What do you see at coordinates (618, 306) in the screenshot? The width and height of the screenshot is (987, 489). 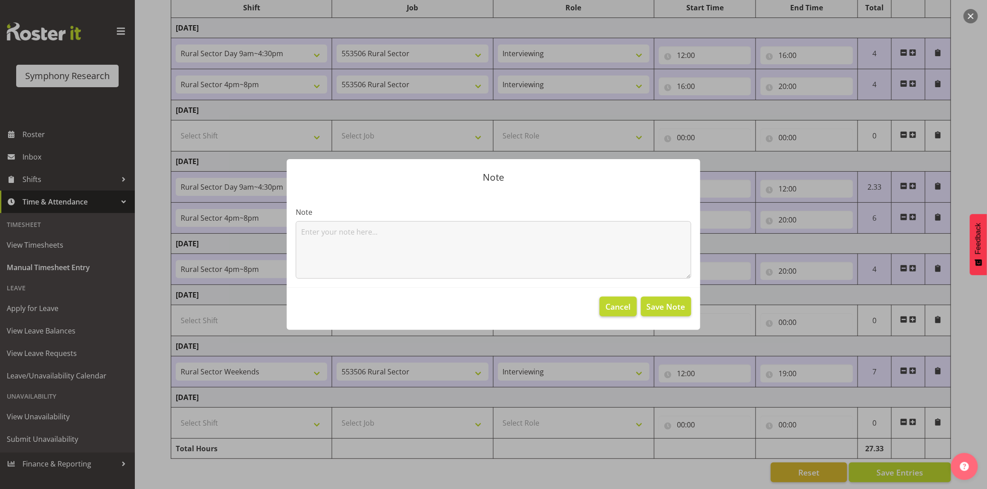 I see `span: Cancel` at bounding box center [618, 306].